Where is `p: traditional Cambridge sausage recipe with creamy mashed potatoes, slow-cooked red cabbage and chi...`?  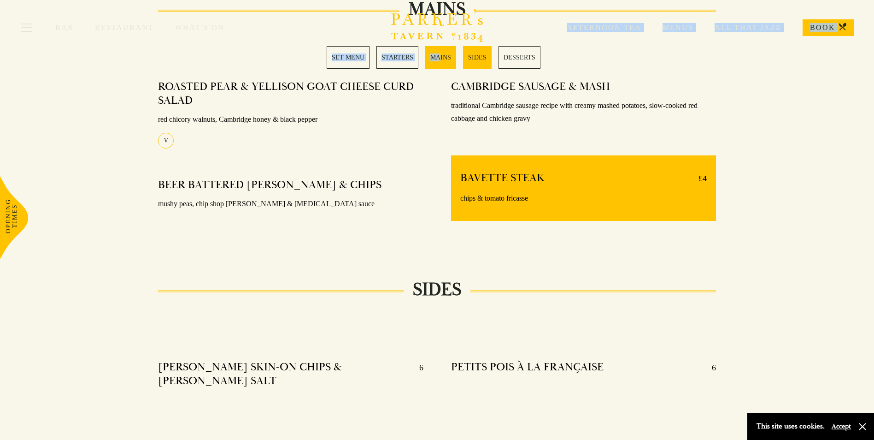 p: traditional Cambridge sausage recipe with creamy mashed potatoes, slow-cooked red cabbage and chi... is located at coordinates (583, 112).